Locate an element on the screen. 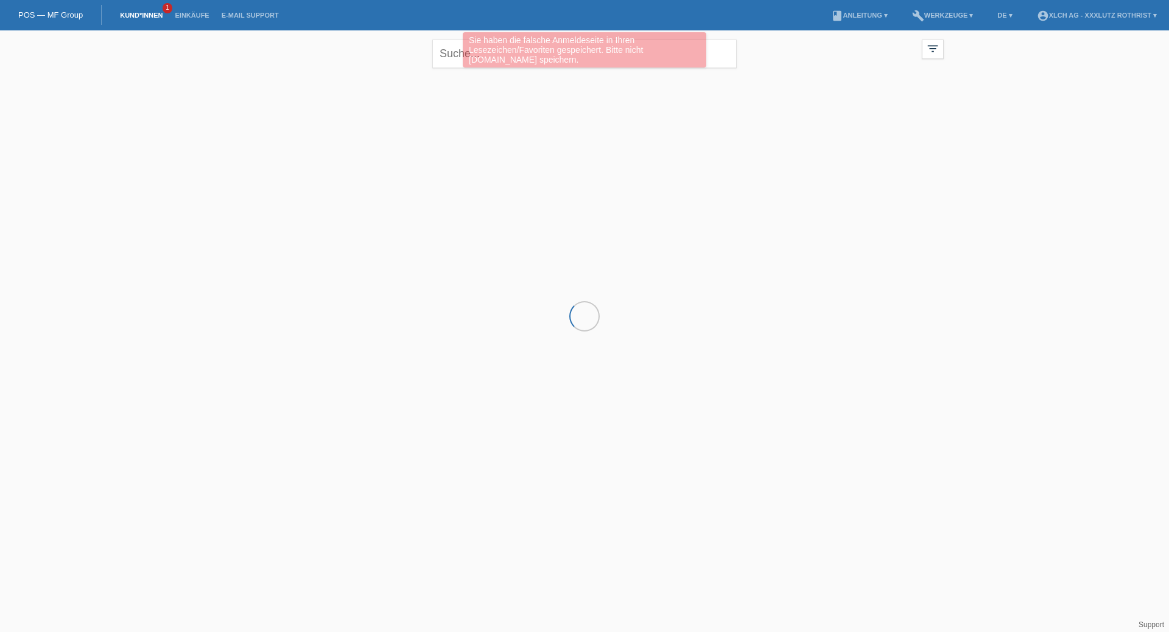 This screenshot has height=632, width=1169. span: 1 is located at coordinates (167, 8).